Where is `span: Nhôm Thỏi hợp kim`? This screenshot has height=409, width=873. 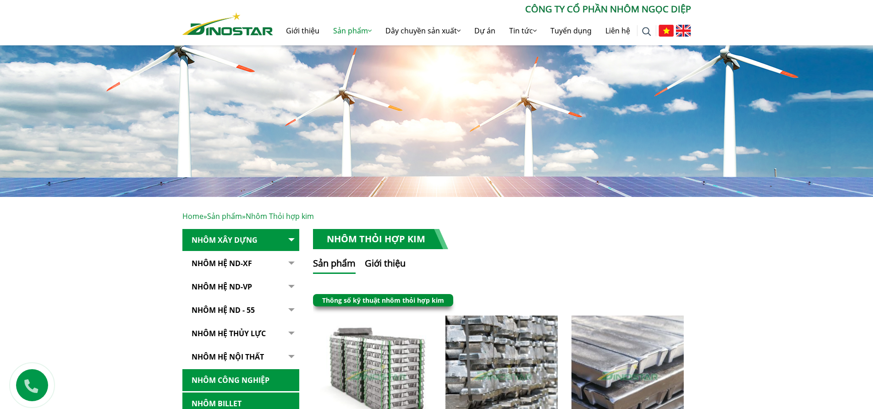
span: Nhôm Thỏi hợp kim is located at coordinates (280, 216).